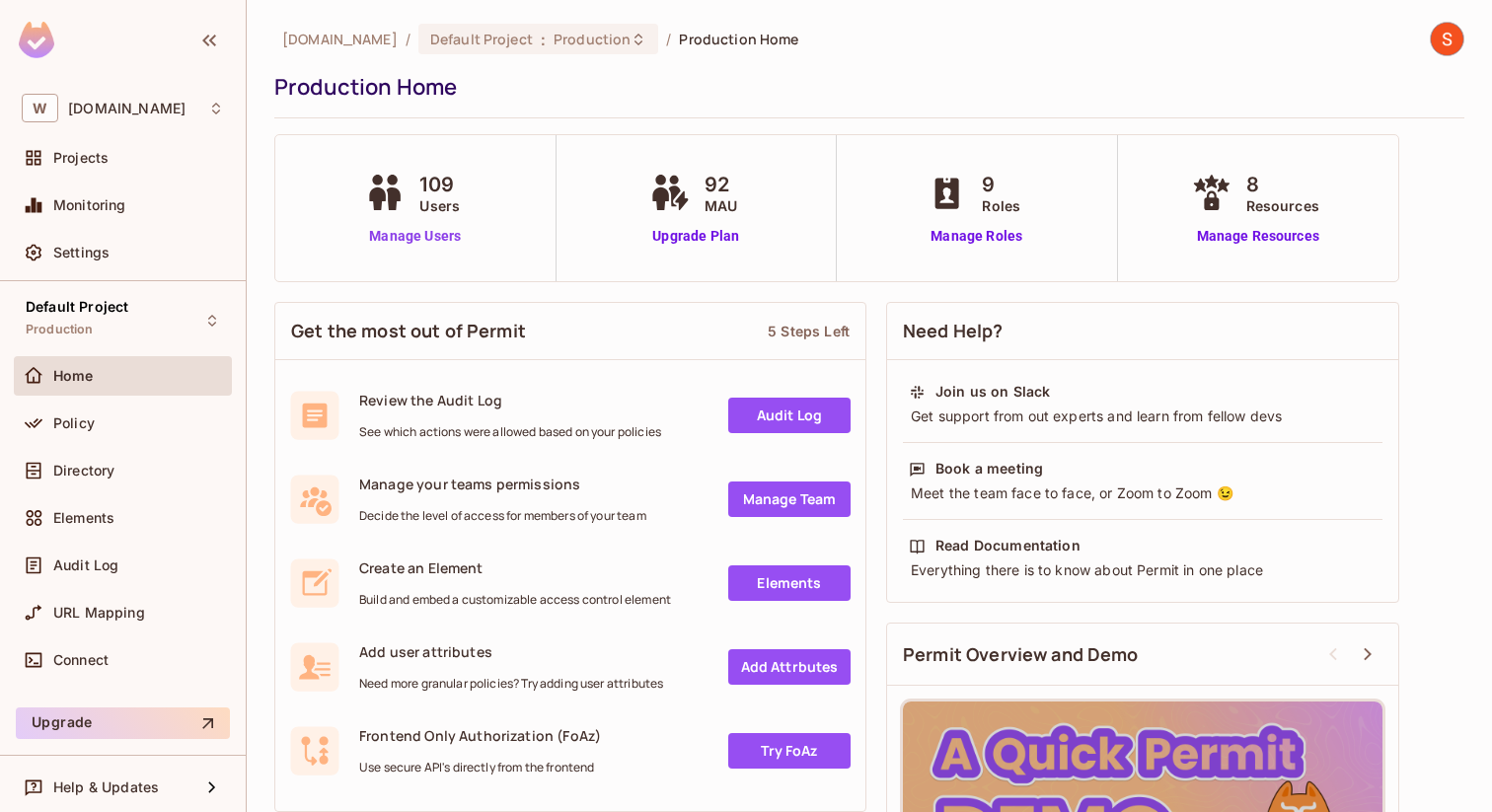  Describe the element at coordinates (789, 667) in the screenshot. I see `a: Add Attrbutes` at that location.